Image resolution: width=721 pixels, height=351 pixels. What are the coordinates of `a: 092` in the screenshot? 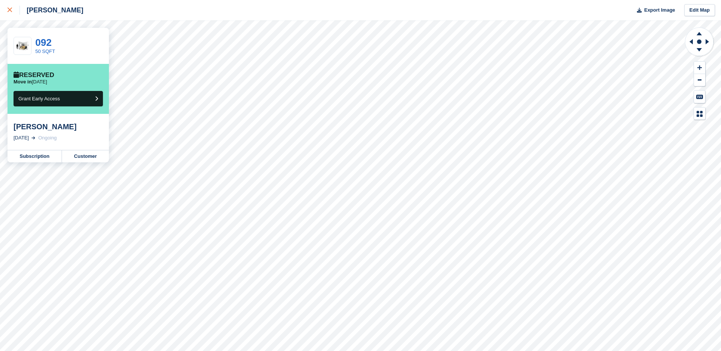 It's located at (43, 42).